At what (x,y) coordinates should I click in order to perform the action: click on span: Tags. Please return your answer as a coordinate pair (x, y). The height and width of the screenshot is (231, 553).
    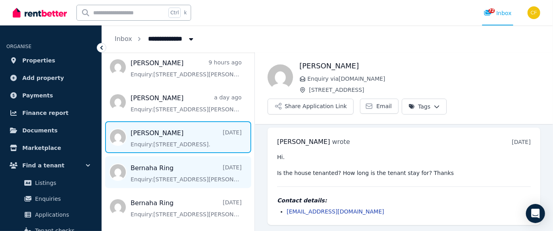
    Looking at the image, I should click on (420, 107).